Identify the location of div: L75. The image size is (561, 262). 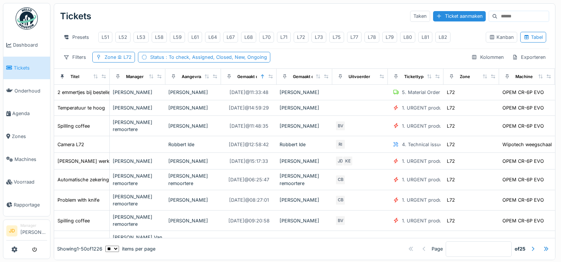
(336, 37).